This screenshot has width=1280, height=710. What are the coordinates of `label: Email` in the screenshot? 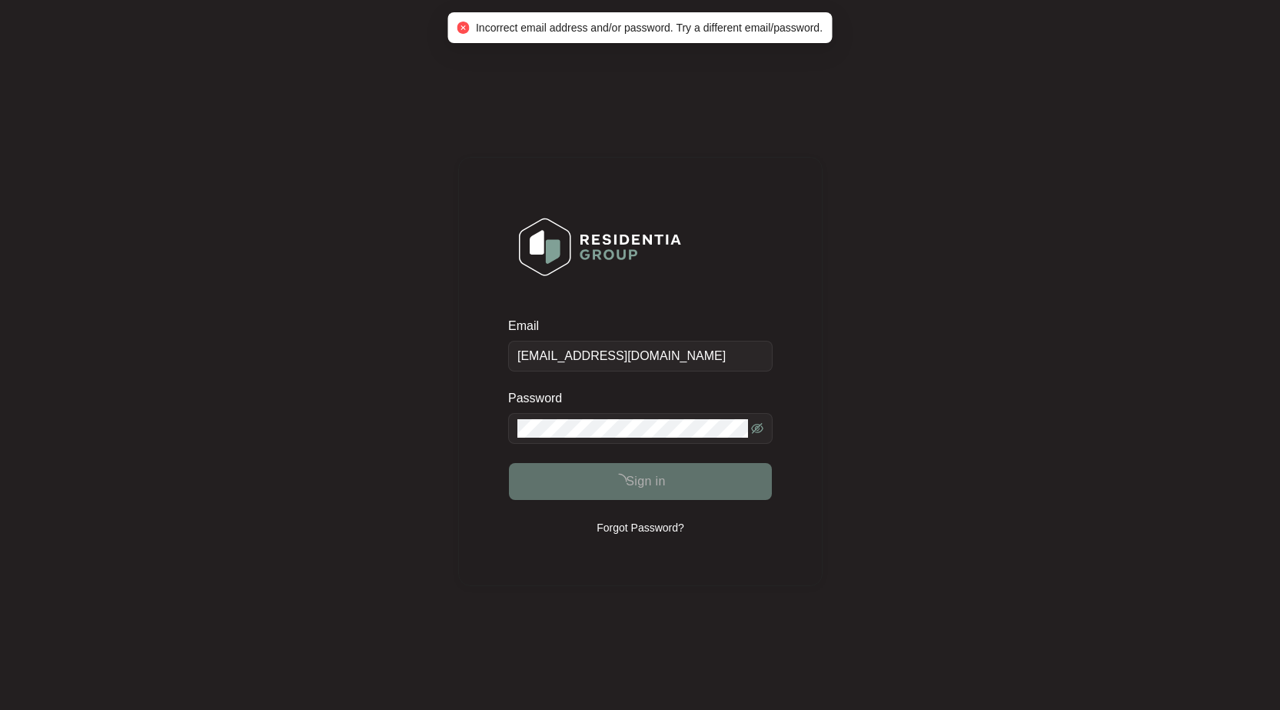 It's located at (529, 326).